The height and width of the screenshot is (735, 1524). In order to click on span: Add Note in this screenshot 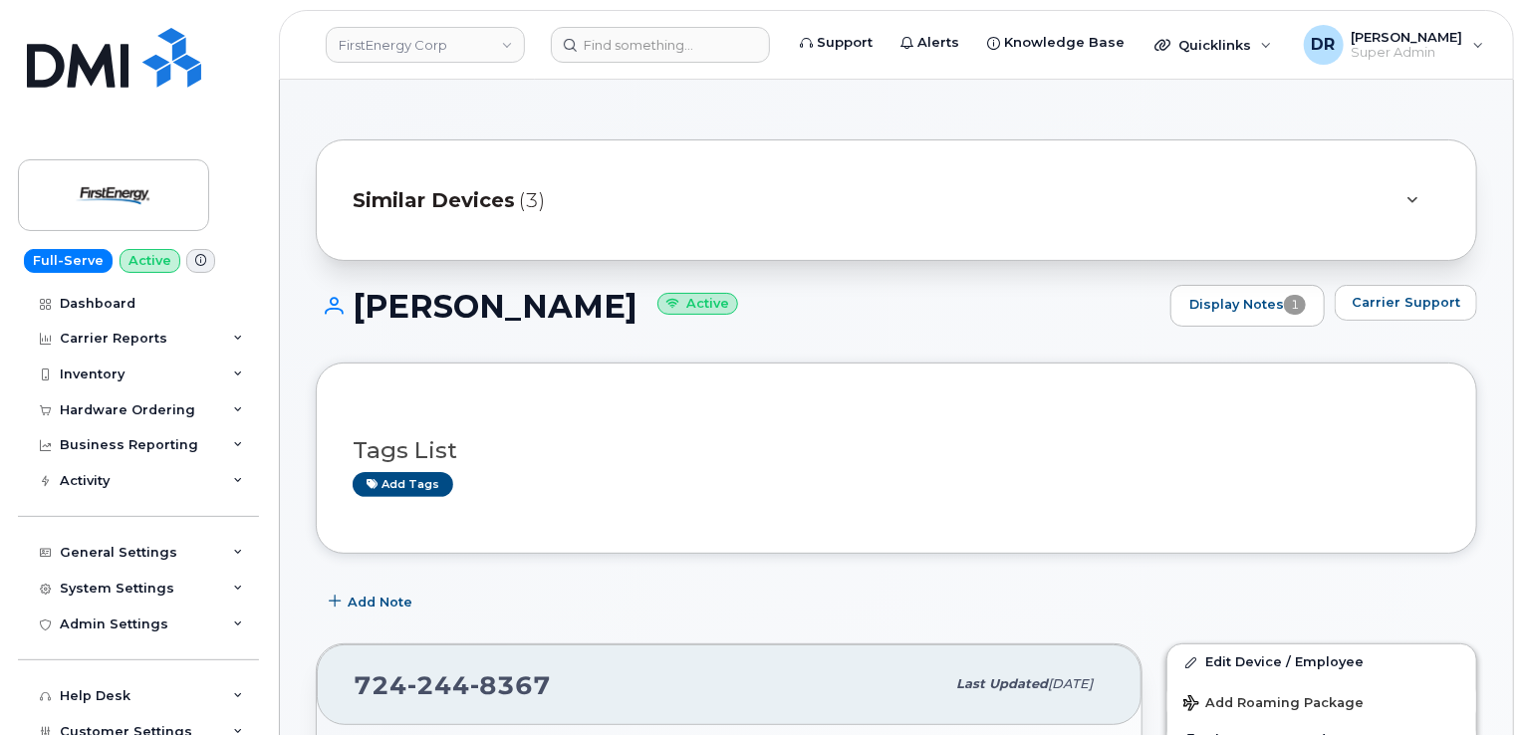, I will do `click(379, 602)`.